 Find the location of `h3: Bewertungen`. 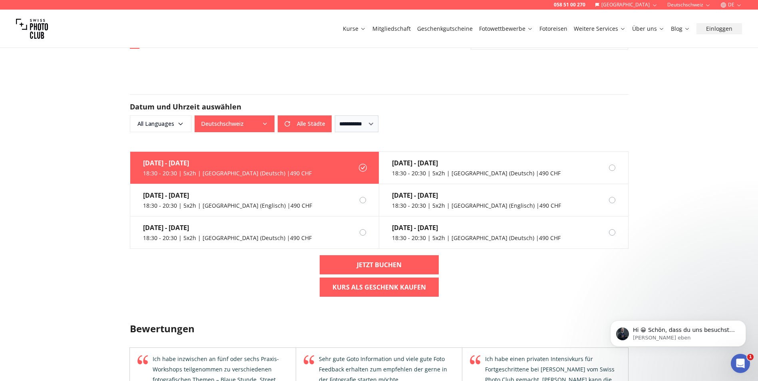

h3: Bewertungen is located at coordinates (379, 329).